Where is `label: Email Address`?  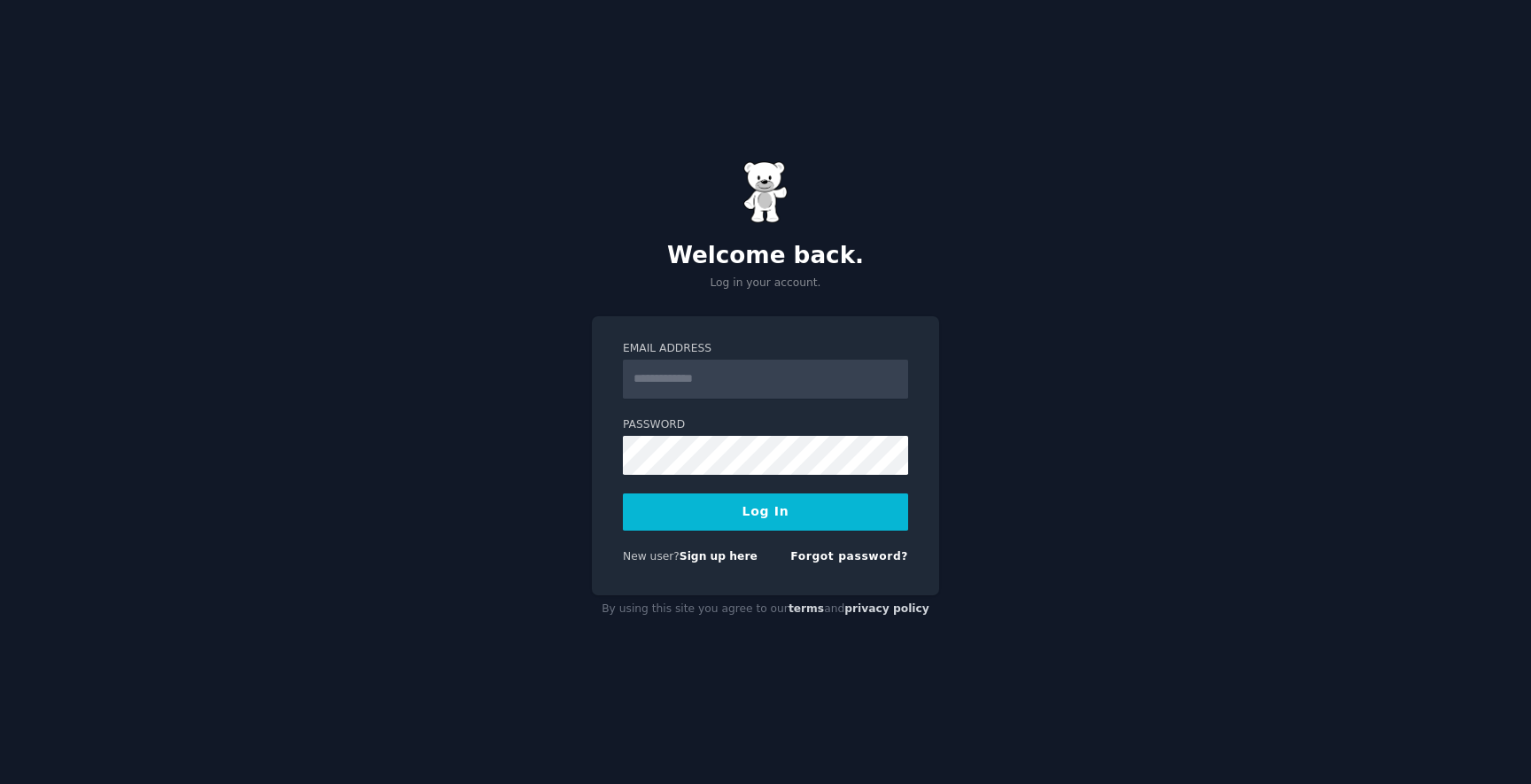
label: Email Address is located at coordinates (766, 349).